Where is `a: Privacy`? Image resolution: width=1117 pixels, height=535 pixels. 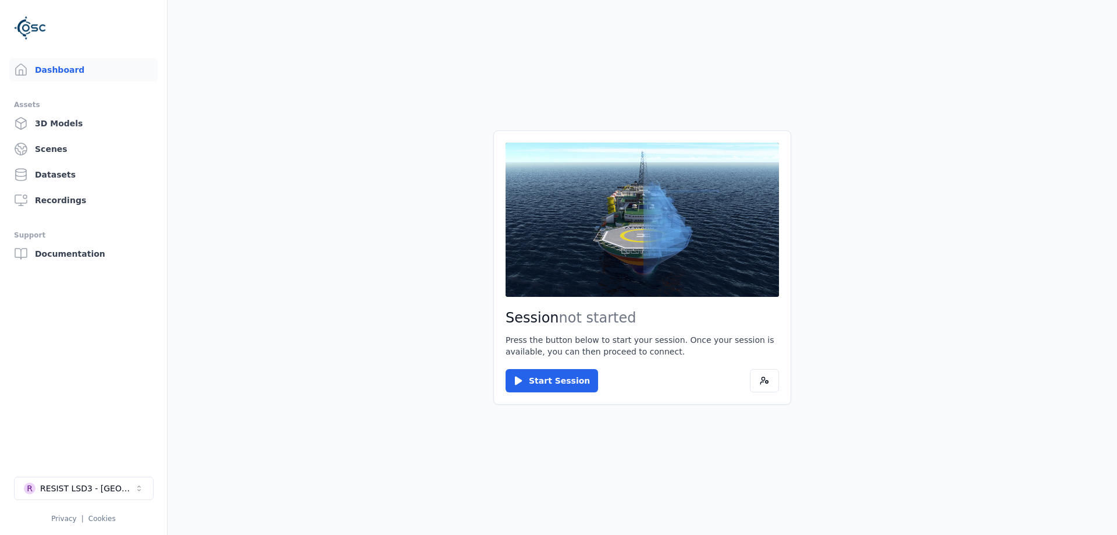 a: Privacy is located at coordinates (63, 518).